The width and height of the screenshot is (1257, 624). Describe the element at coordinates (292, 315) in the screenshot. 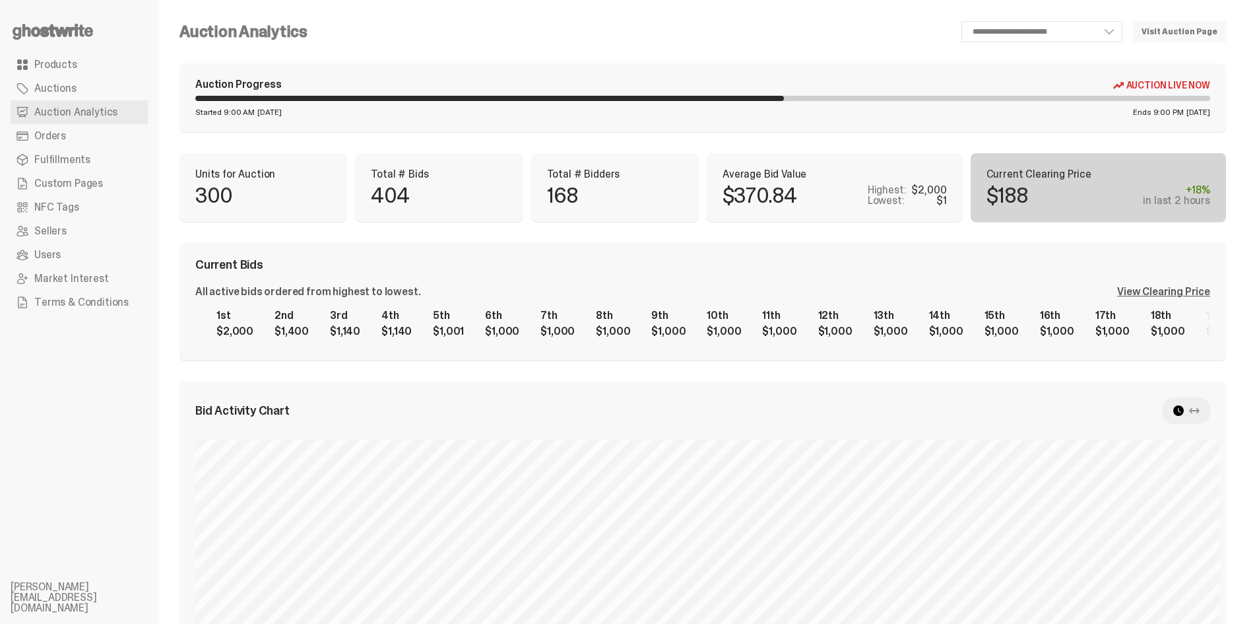

I see `div: 2nd` at that location.